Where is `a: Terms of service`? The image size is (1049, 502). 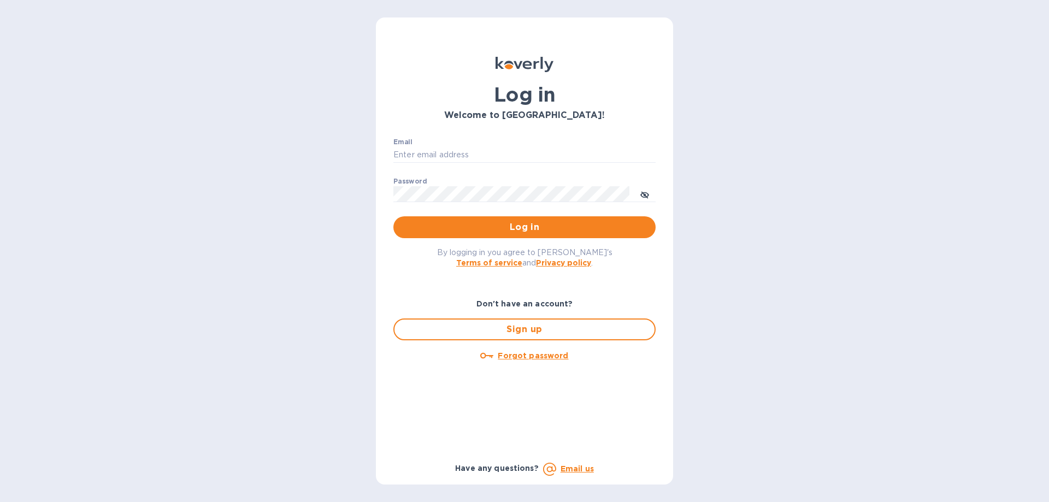 a: Terms of service is located at coordinates (489, 263).